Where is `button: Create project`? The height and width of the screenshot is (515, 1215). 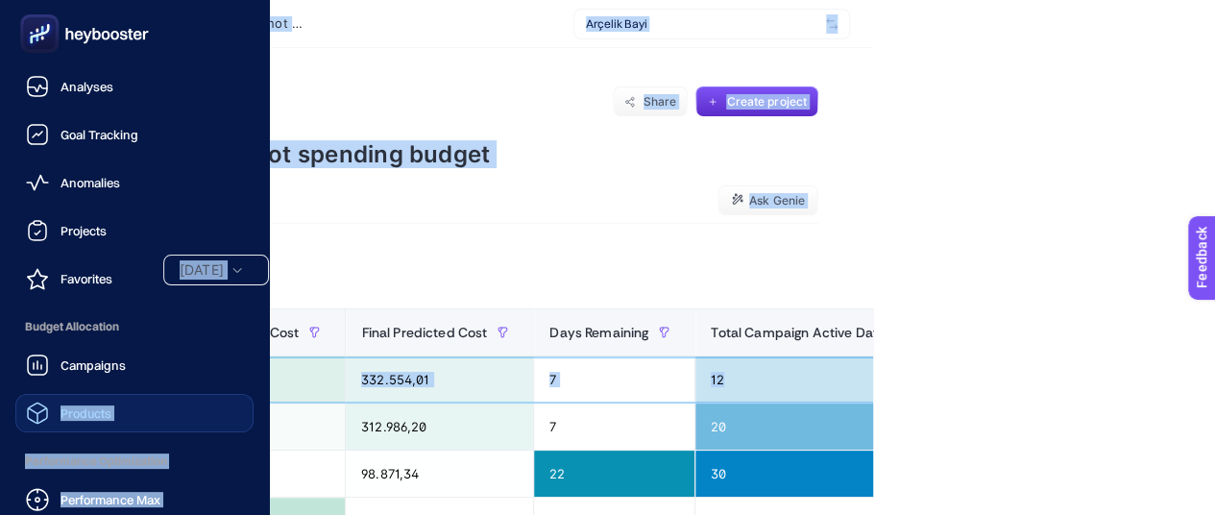
button: Create project is located at coordinates (757, 102).